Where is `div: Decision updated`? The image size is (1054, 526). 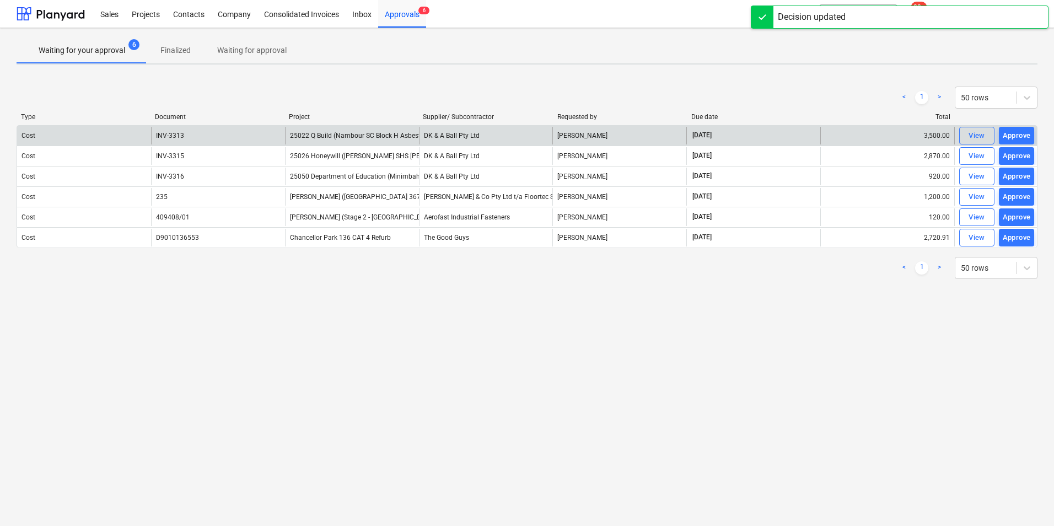 div: Decision updated is located at coordinates (811, 17).